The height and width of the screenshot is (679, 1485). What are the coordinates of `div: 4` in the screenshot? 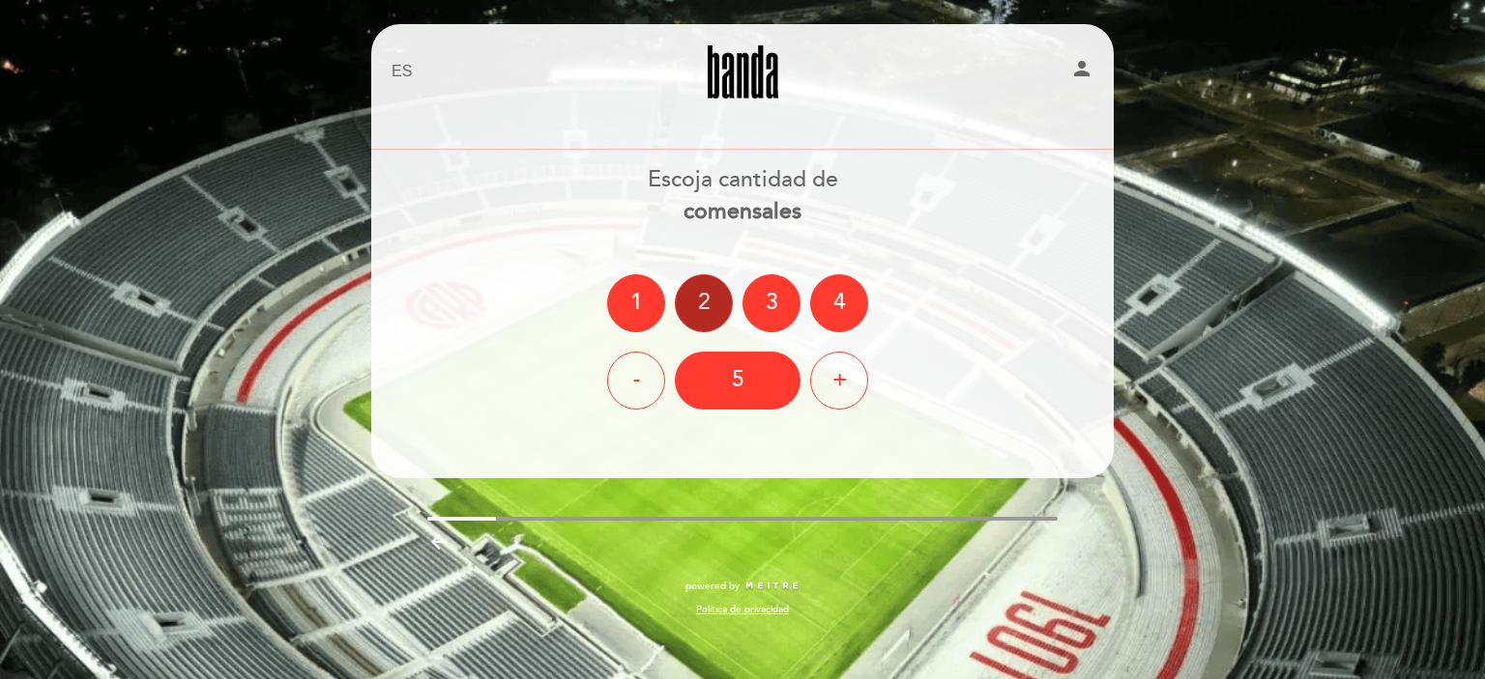 It's located at (839, 303).